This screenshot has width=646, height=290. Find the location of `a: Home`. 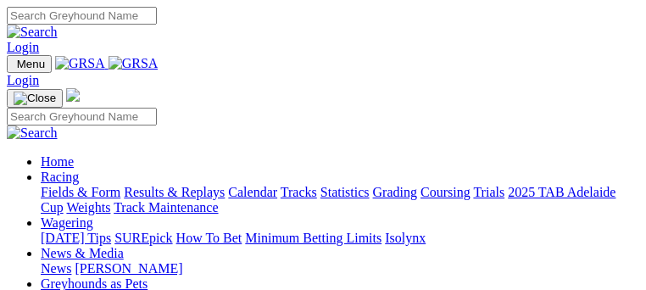

a: Home is located at coordinates (57, 161).